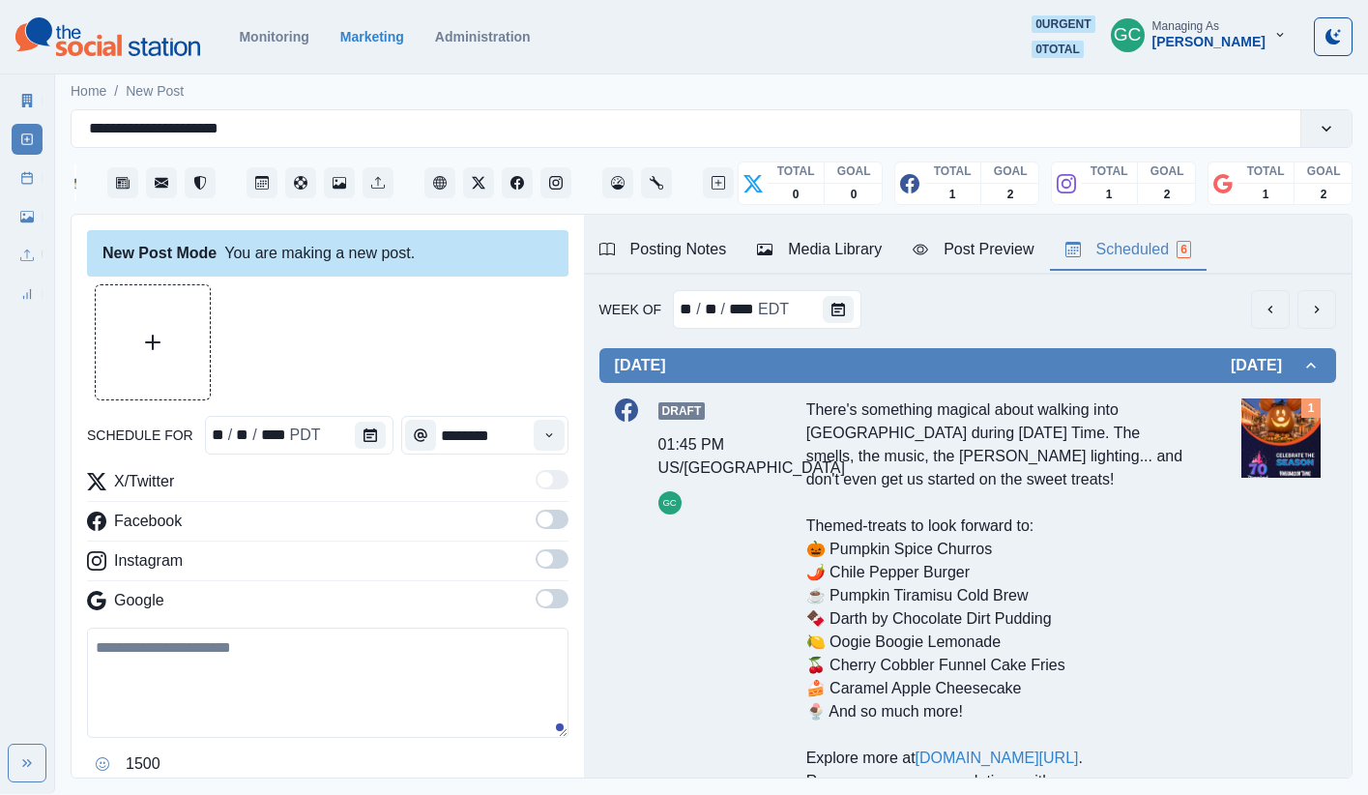  I want to click on input: Select Time, so click(484, 435).